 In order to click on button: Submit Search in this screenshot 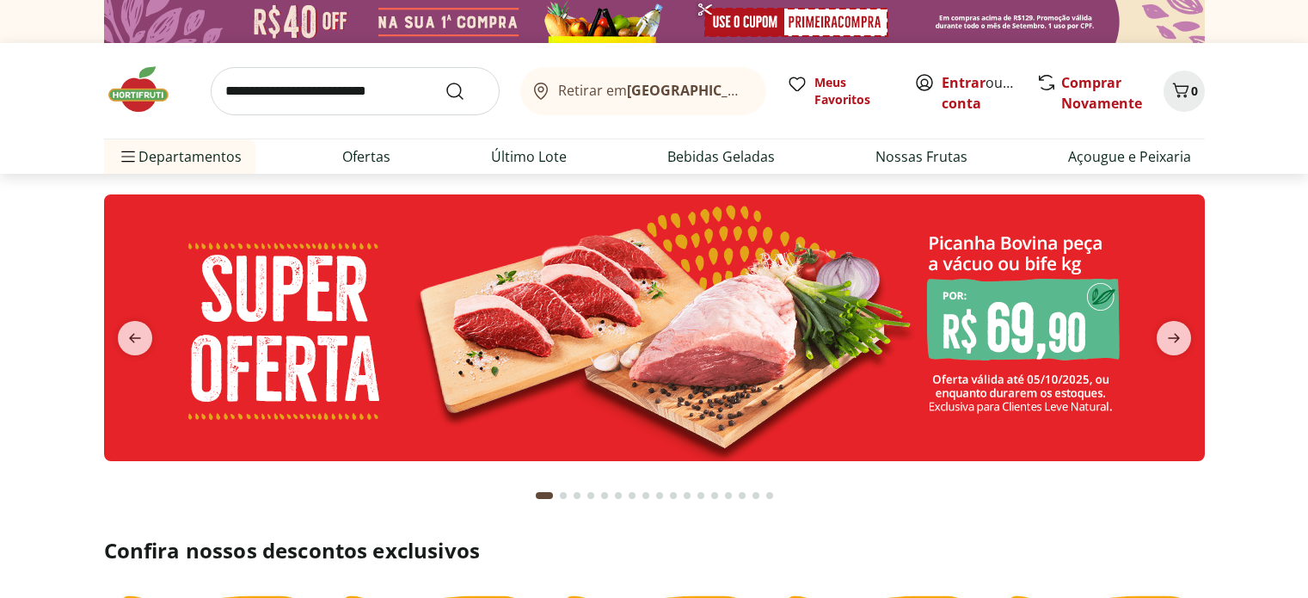, I will do `click(465, 91)`.